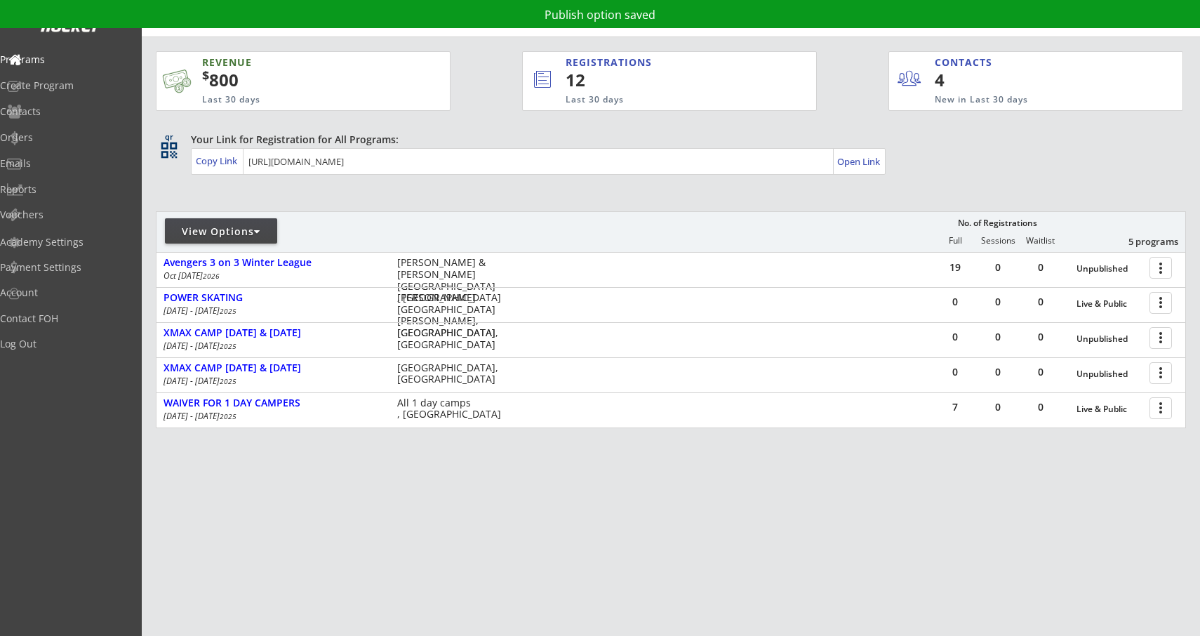 This screenshot has width=1200, height=636. Describe the element at coordinates (304, 80) in the screenshot. I see `div: 800` at that location.